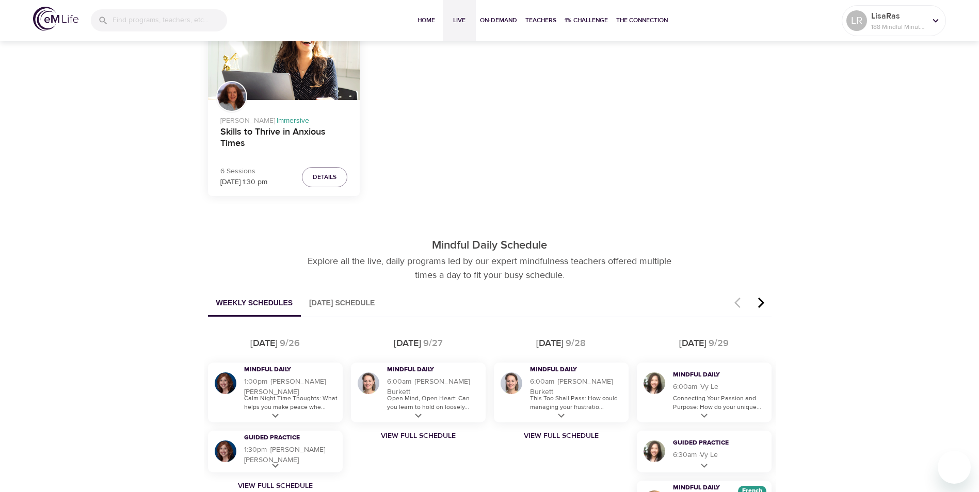 This screenshot has width=979, height=492. I want to click on span: 1% Challenge, so click(586, 20).